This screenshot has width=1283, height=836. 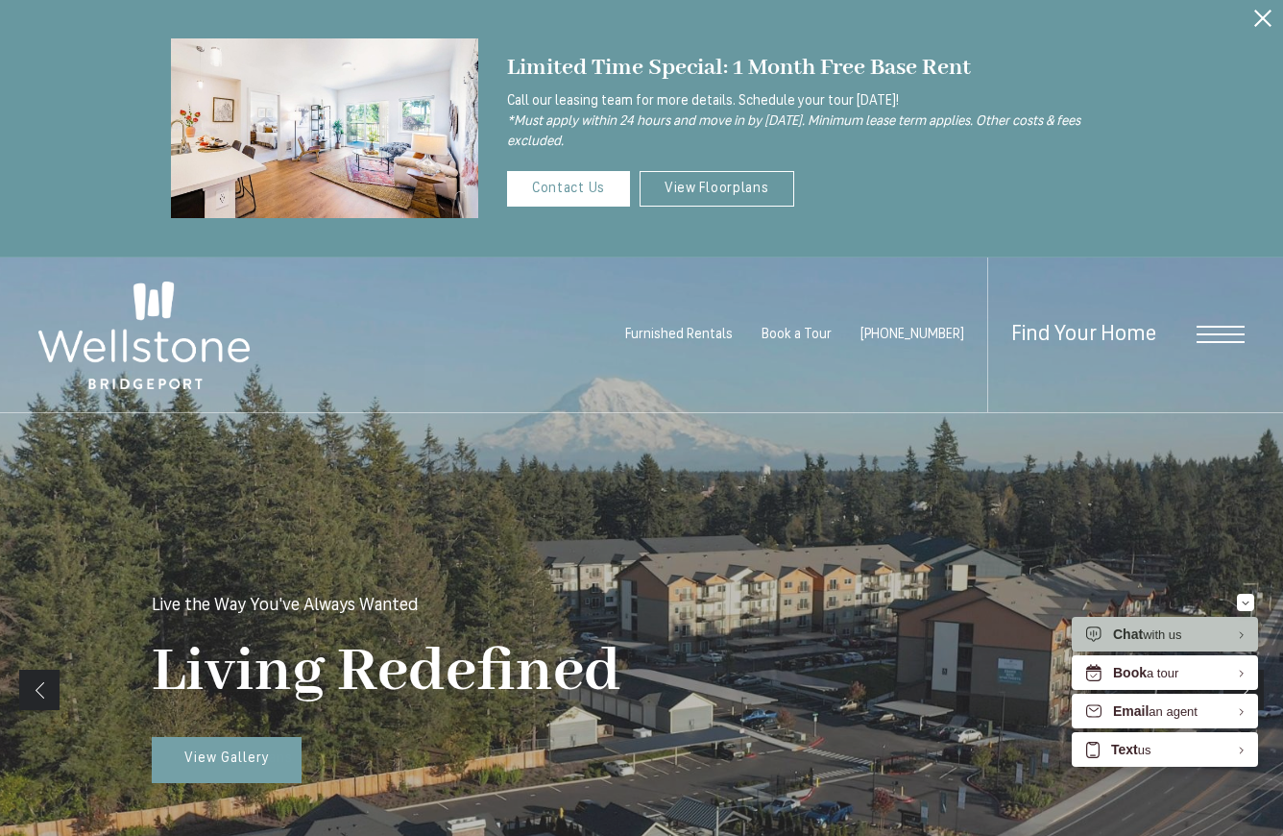 I want to click on p: Live the Way You've Always Wanted, so click(x=285, y=606).